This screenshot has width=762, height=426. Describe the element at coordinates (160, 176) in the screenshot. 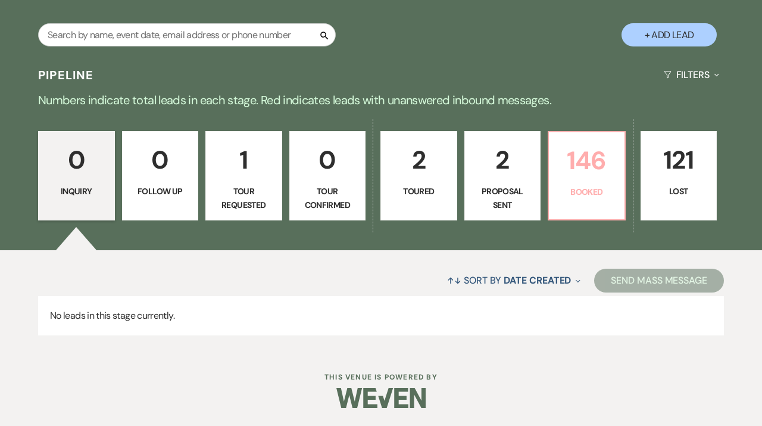

I see `a: 0Follow Up` at that location.